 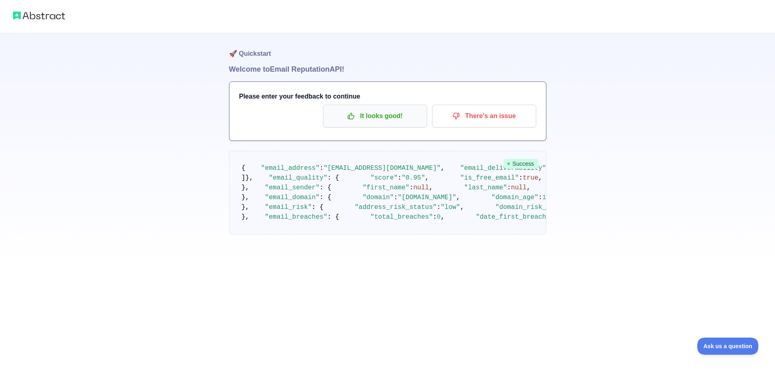 What do you see at coordinates (396, 207) in the screenshot?
I see `span: "address_risk_status"` at bounding box center [396, 207].